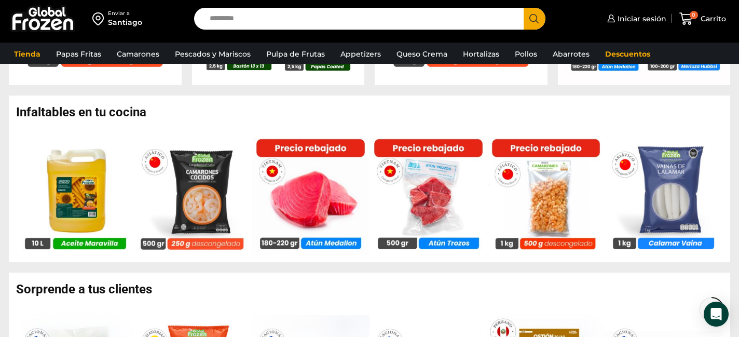 The height and width of the screenshot is (337, 739). Describe the element at coordinates (138, 54) in the screenshot. I see `a: Camarones` at that location.